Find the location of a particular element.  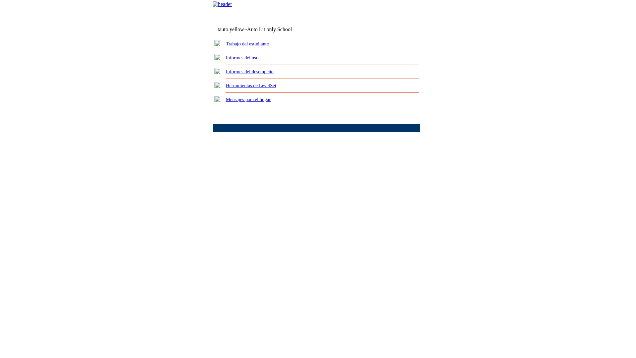

nobr: Auto Lit only School is located at coordinates (270, 29).